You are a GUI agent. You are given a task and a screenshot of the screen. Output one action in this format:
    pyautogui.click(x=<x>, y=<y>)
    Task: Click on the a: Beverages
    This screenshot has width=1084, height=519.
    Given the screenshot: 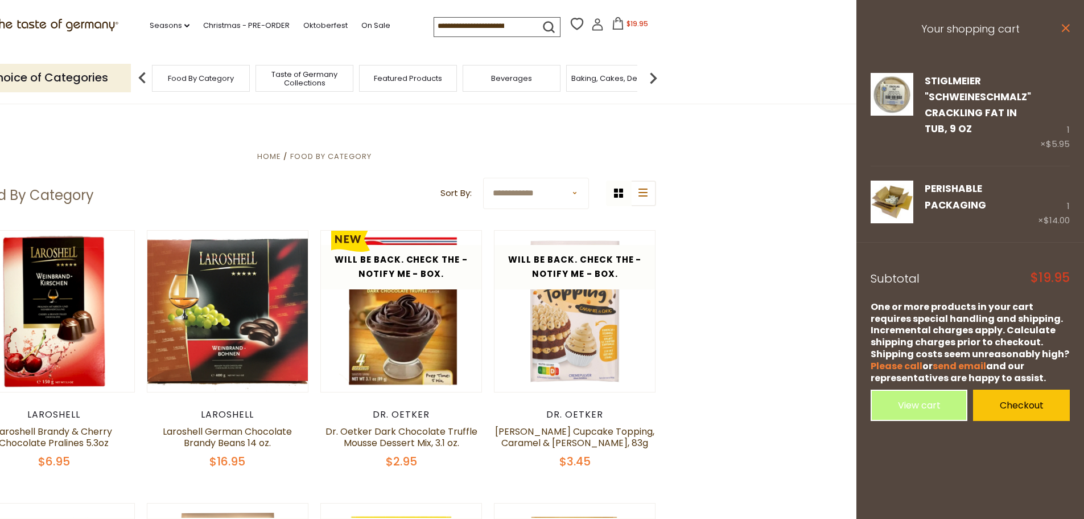 What is the action you would take?
    pyautogui.click(x=512, y=78)
    